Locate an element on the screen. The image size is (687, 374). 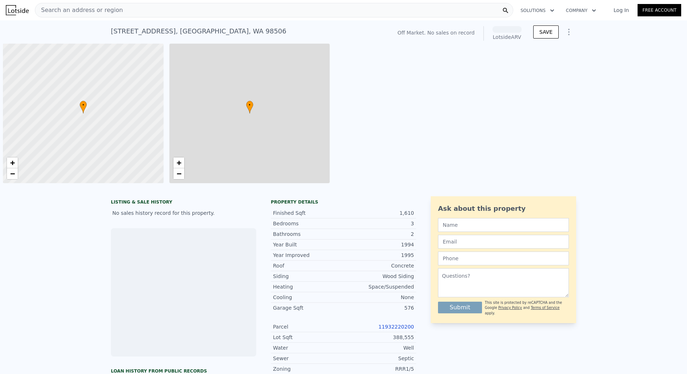
div: 3 is located at coordinates (379, 223).